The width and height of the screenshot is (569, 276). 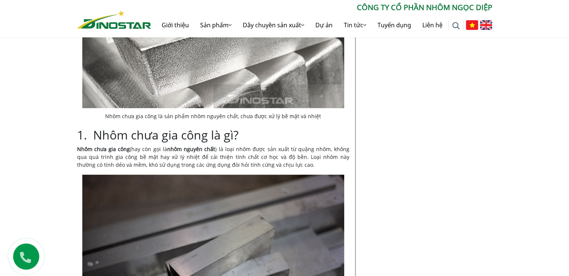 What do you see at coordinates (191, 149) in the screenshot?
I see `strong: nhôm nguyên chất` at bounding box center [191, 149].